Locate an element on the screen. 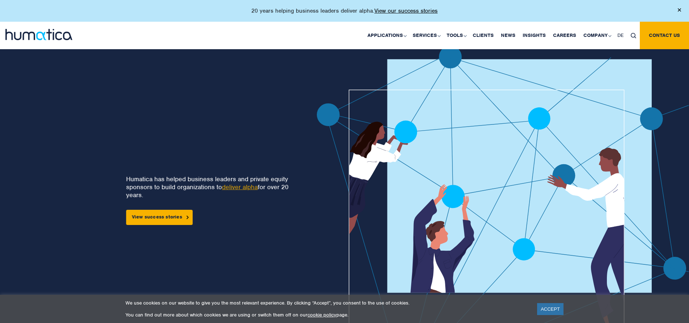  a: Company is located at coordinates (596, 35).